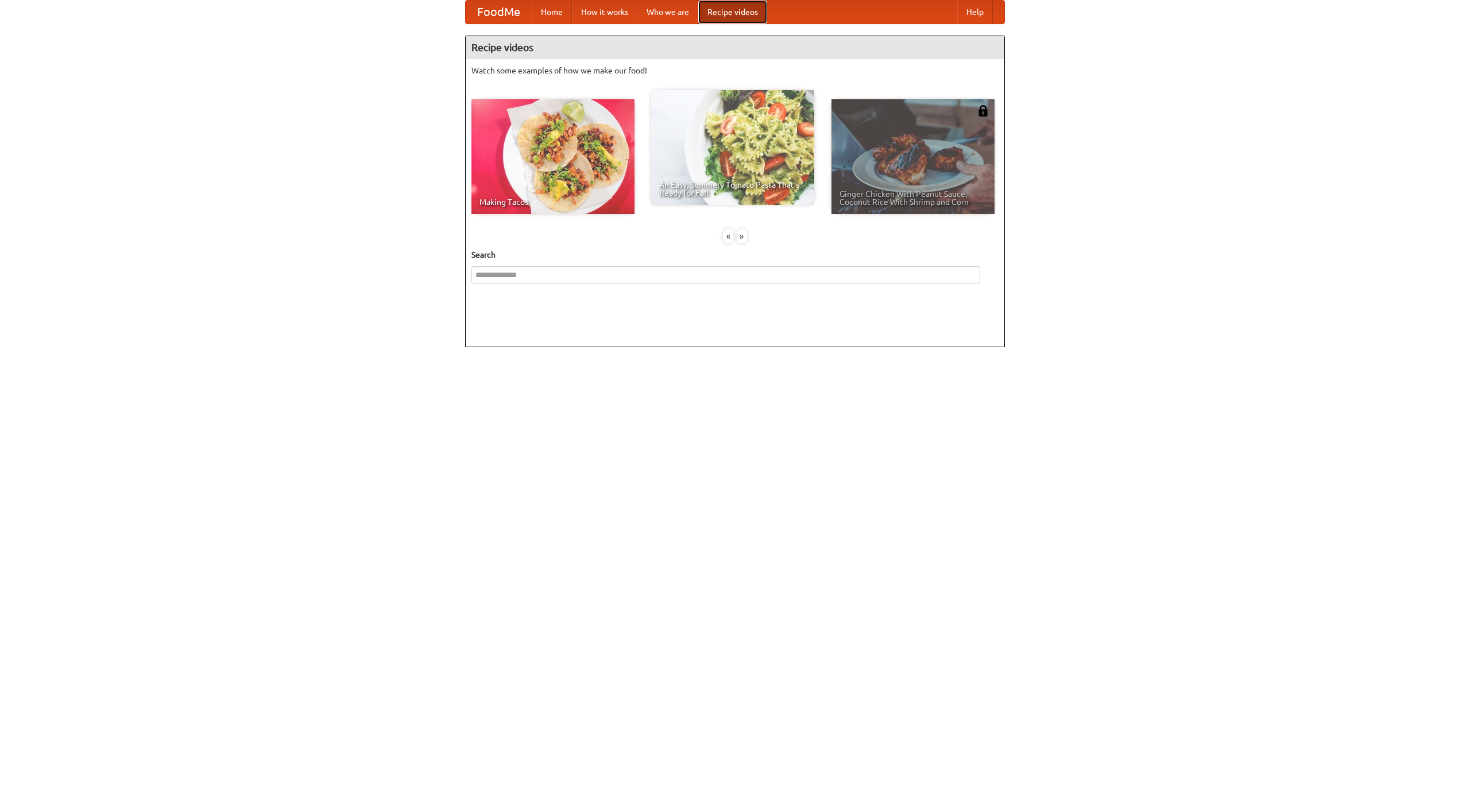 The width and height of the screenshot is (1470, 812). What do you see at coordinates (668, 12) in the screenshot?
I see `a: Who we are` at bounding box center [668, 12].